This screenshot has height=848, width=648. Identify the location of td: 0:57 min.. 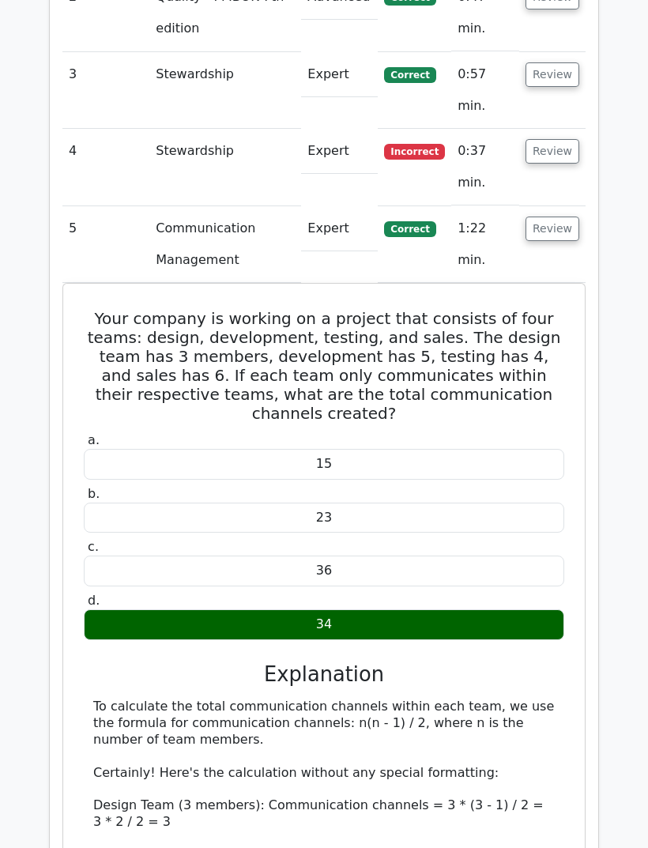
(485, 90).